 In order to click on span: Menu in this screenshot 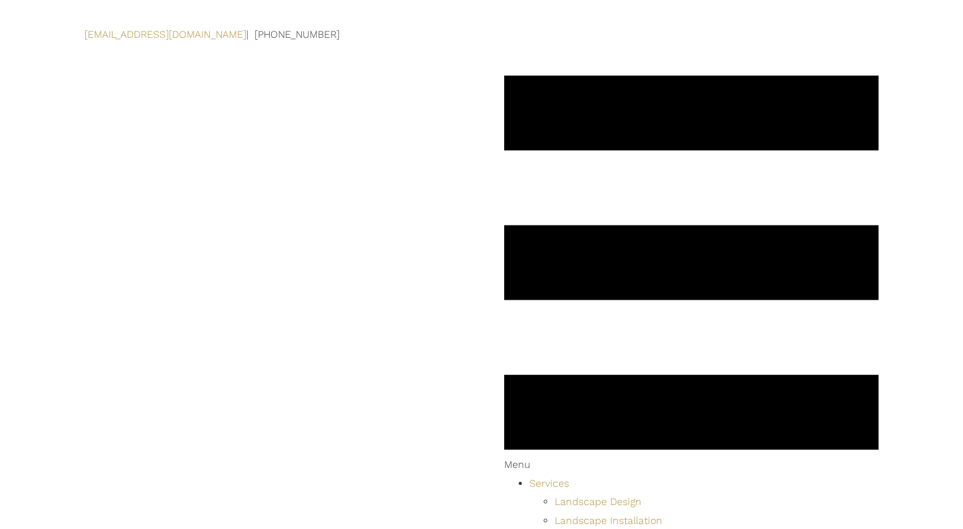, I will do `click(517, 465)`.